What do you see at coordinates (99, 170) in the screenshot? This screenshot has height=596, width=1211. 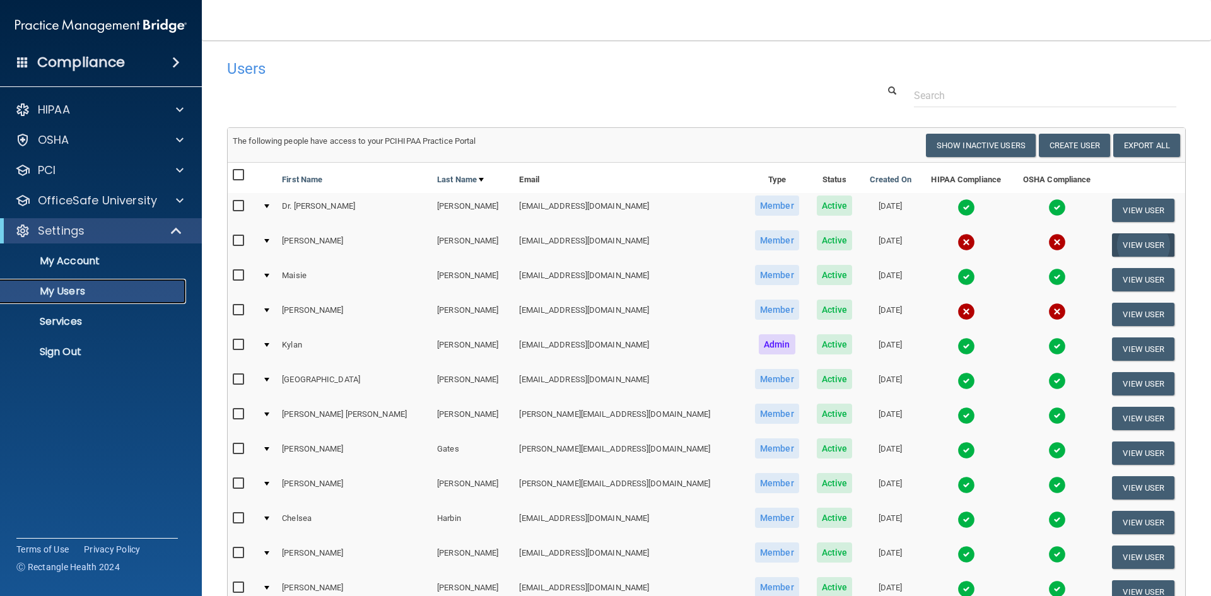 I see `a: PCI` at bounding box center [99, 170].